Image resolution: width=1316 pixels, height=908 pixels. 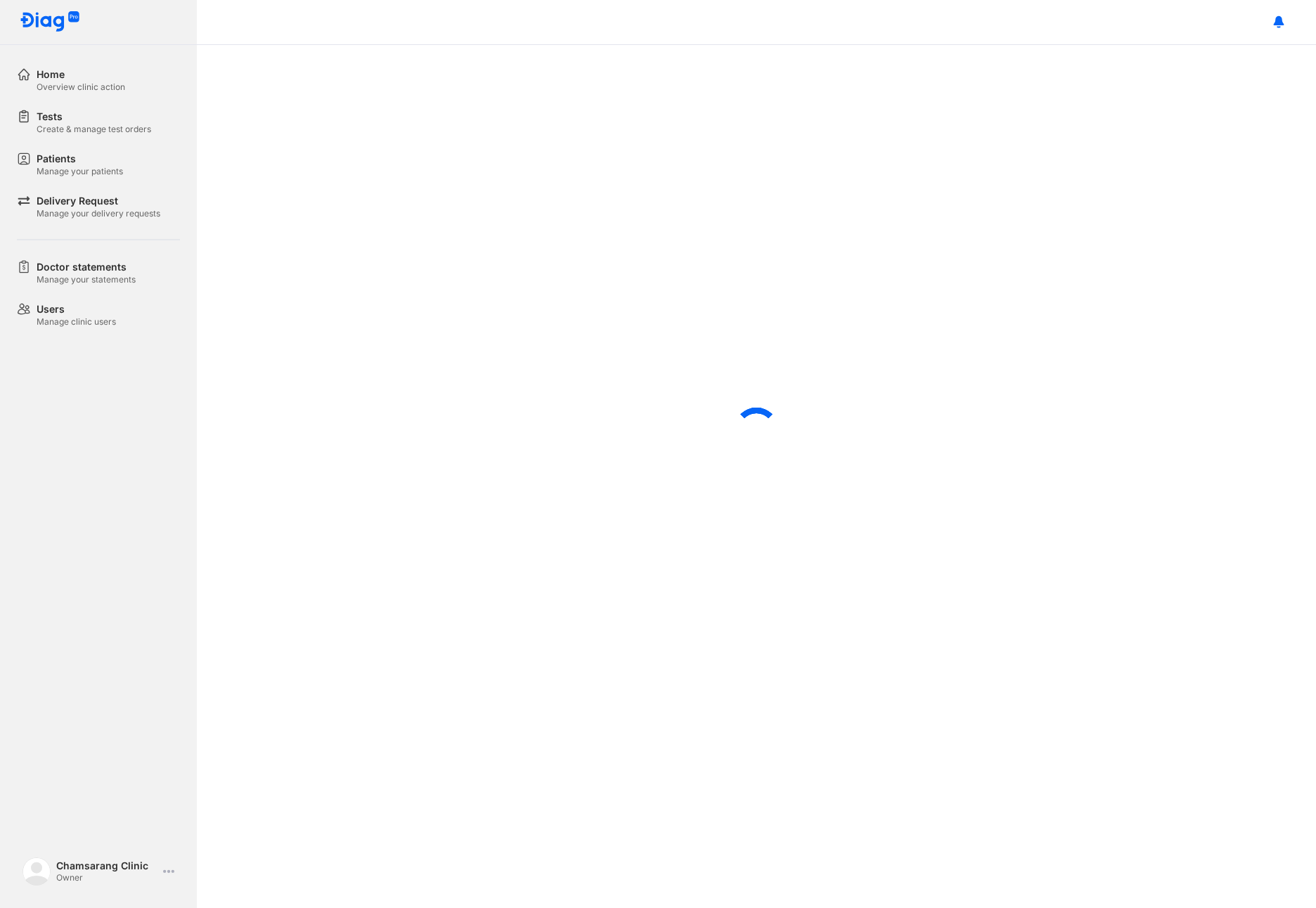 What do you see at coordinates (98, 214) in the screenshot?
I see `div: Manage your delivery requests` at bounding box center [98, 214].